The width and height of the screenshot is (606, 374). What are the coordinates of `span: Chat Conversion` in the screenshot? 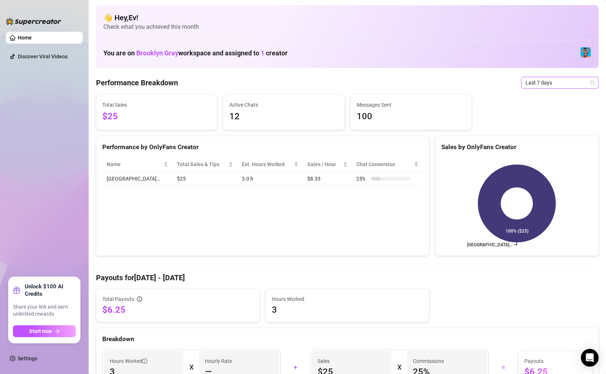 It's located at (384, 164).